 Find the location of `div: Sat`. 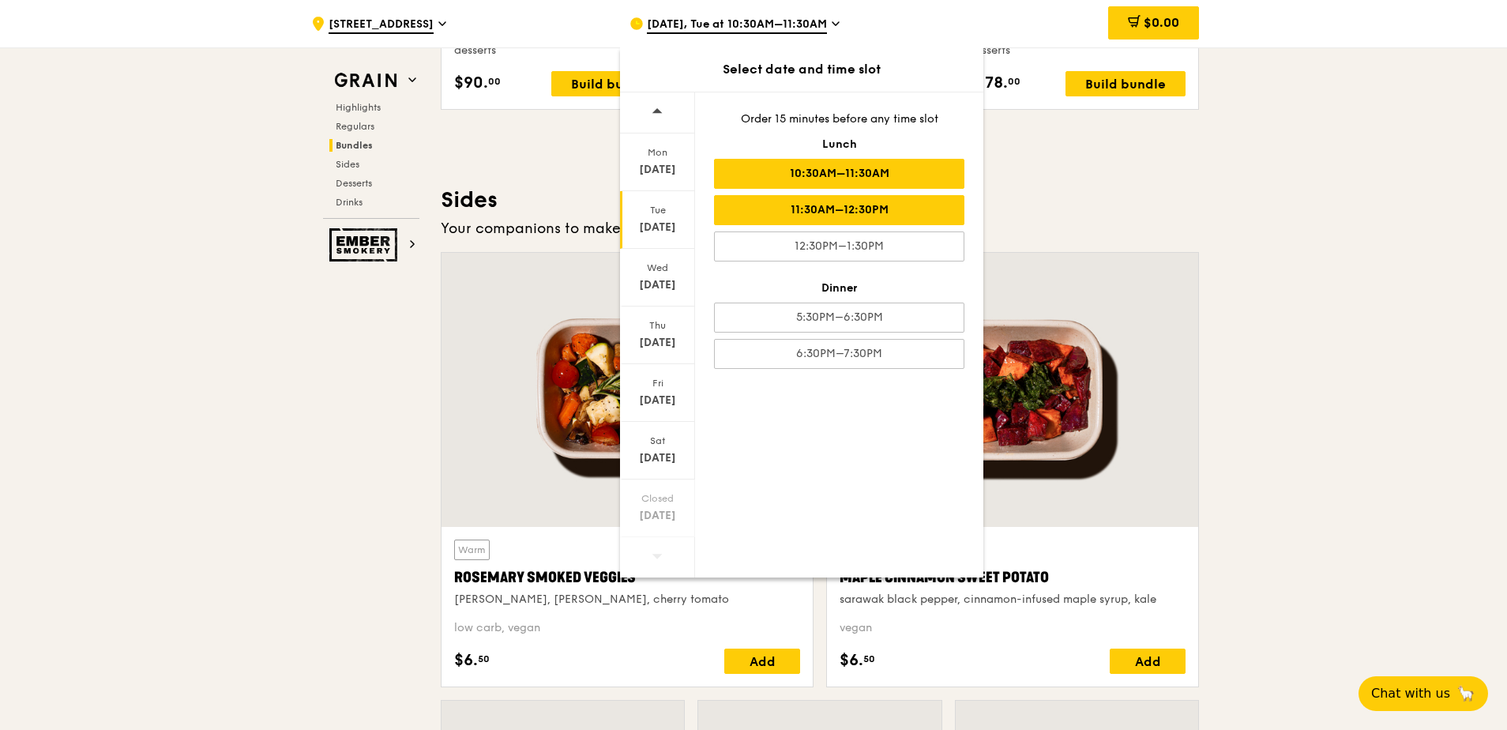

div: Sat is located at coordinates (657, 441).